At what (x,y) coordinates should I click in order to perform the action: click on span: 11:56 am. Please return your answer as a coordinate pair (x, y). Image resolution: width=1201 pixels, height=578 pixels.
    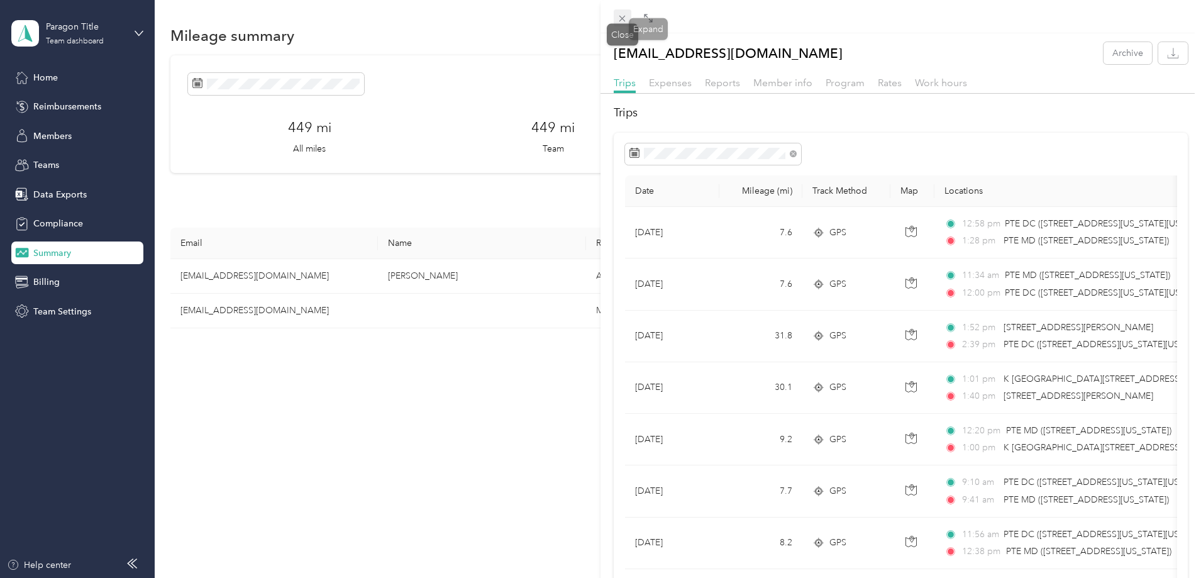
    Looking at the image, I should click on (979, 534).